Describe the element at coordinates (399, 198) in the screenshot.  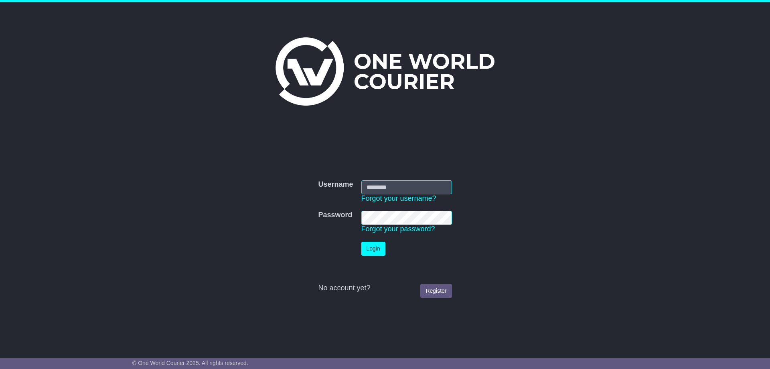
I see `a: Forgot your username?` at that location.